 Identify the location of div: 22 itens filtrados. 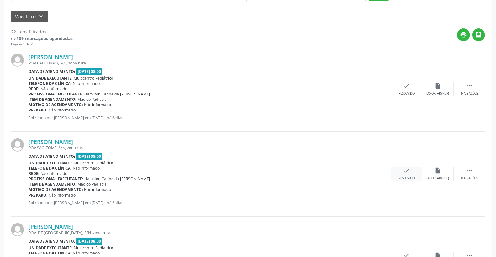
(42, 32).